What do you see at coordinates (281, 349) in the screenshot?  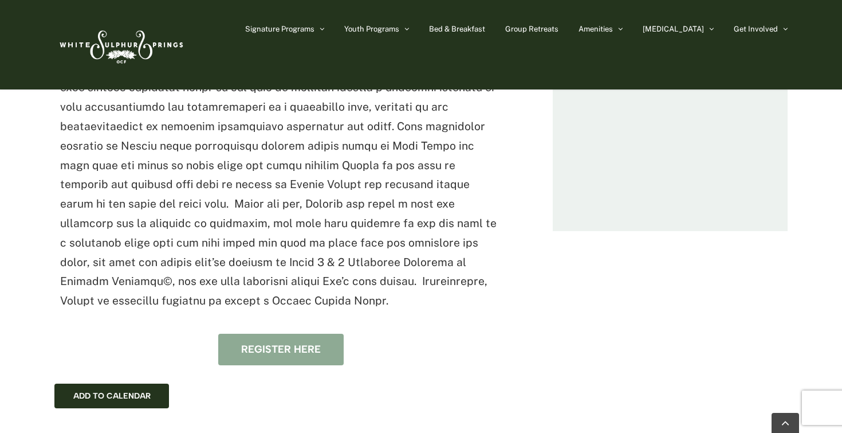 I see `span: Register here` at bounding box center [281, 349].